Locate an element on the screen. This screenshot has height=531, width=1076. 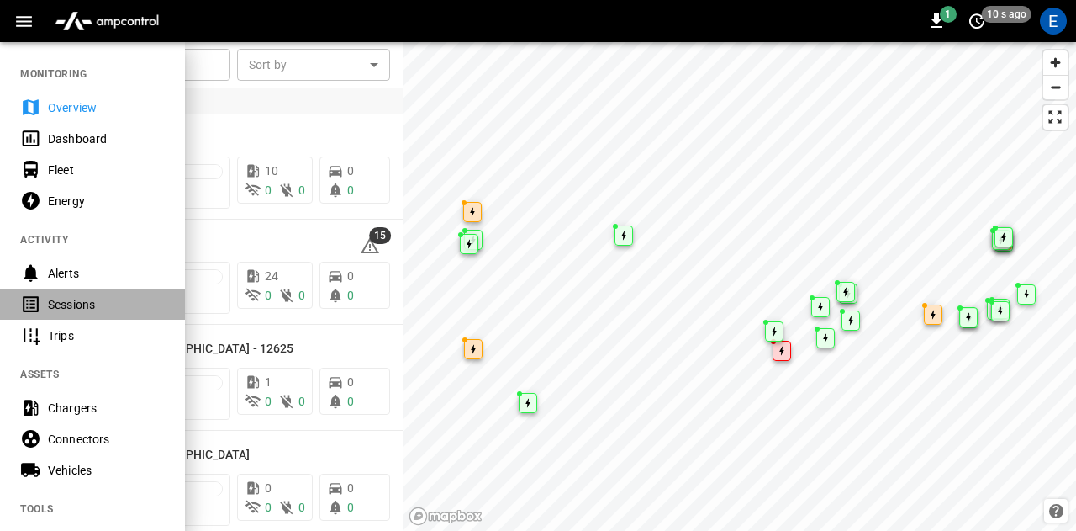
div: profile-icon is located at coordinates (1054, 21).